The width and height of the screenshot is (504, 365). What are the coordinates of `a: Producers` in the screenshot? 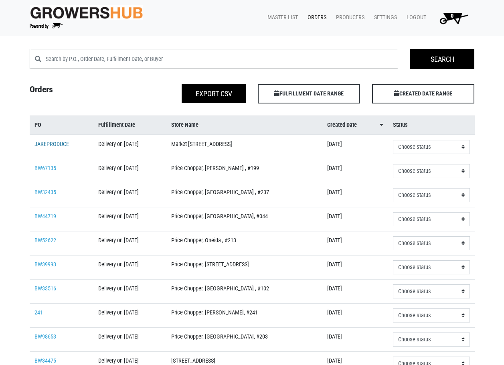 It's located at (349, 18).